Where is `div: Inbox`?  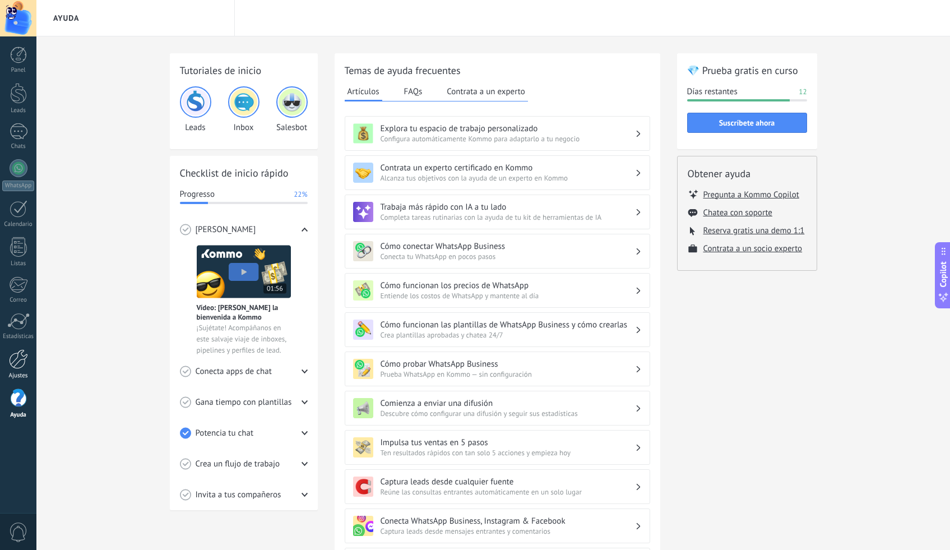
div: Inbox is located at coordinates (244, 109).